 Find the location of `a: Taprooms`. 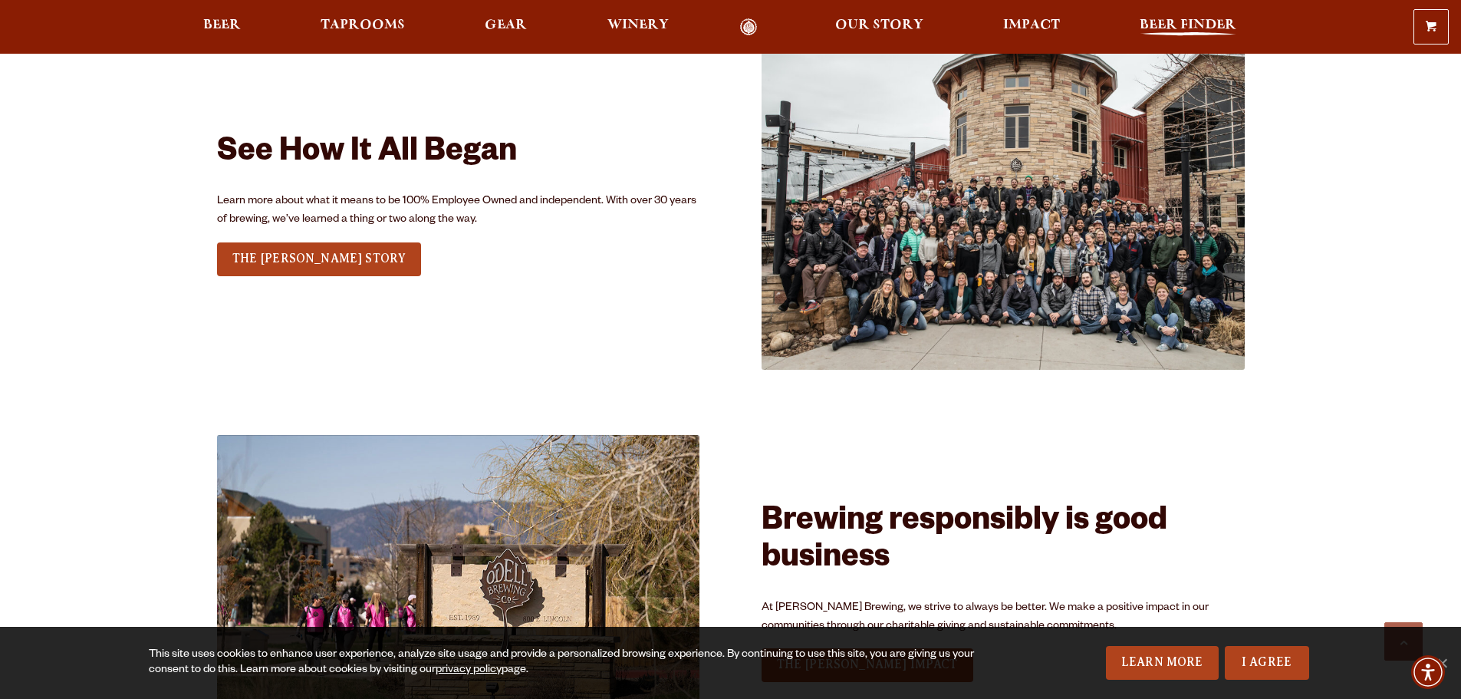

a: Taprooms is located at coordinates (363, 27).